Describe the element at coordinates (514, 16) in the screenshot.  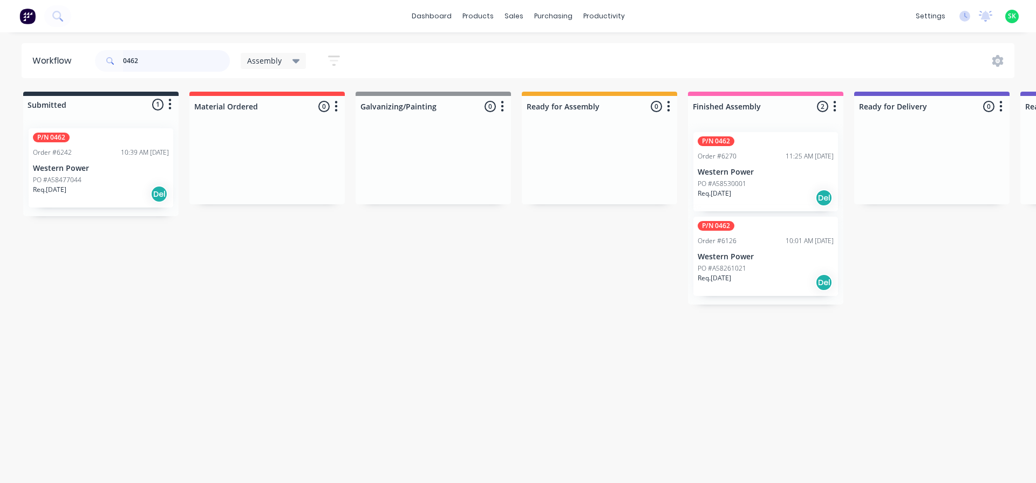
I see `div: sales` at that location.